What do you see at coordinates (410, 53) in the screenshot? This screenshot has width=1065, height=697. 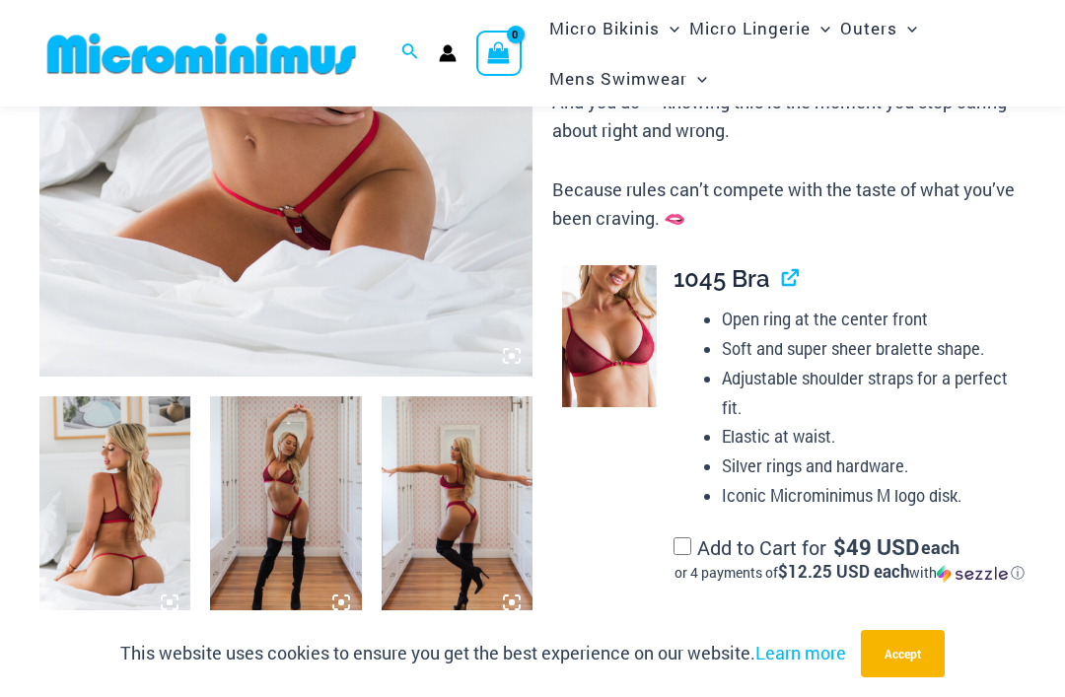 I see `a: Search icon link` at bounding box center [410, 53].